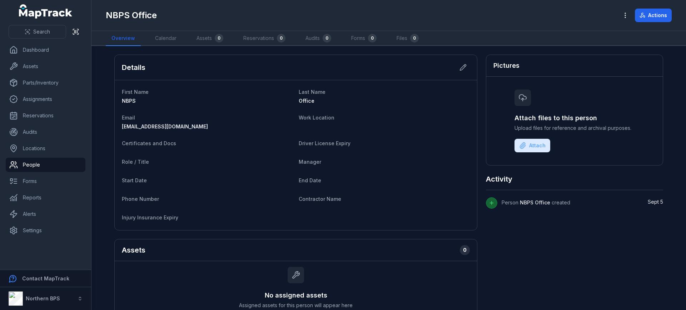 The width and height of the screenshot is (686, 310). I want to click on span: Upload files for reference and archival purposes., so click(574, 128).